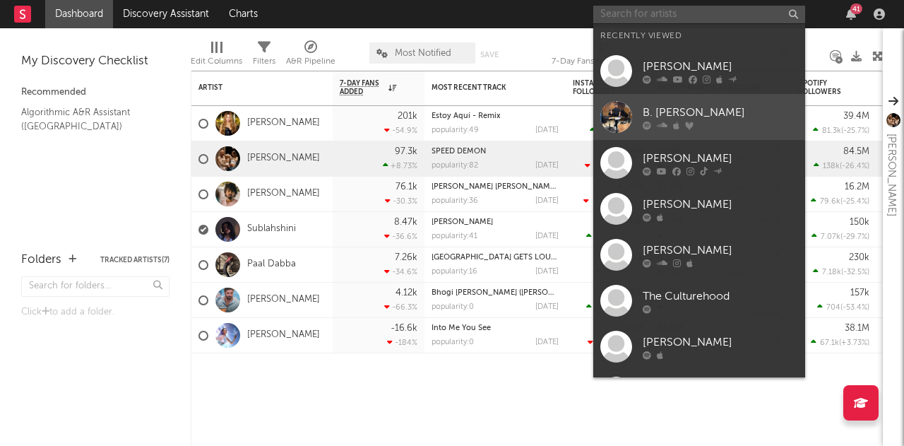 This screenshot has height=446, width=904. Describe the element at coordinates (489, 54) in the screenshot. I see `button: Save` at that location.